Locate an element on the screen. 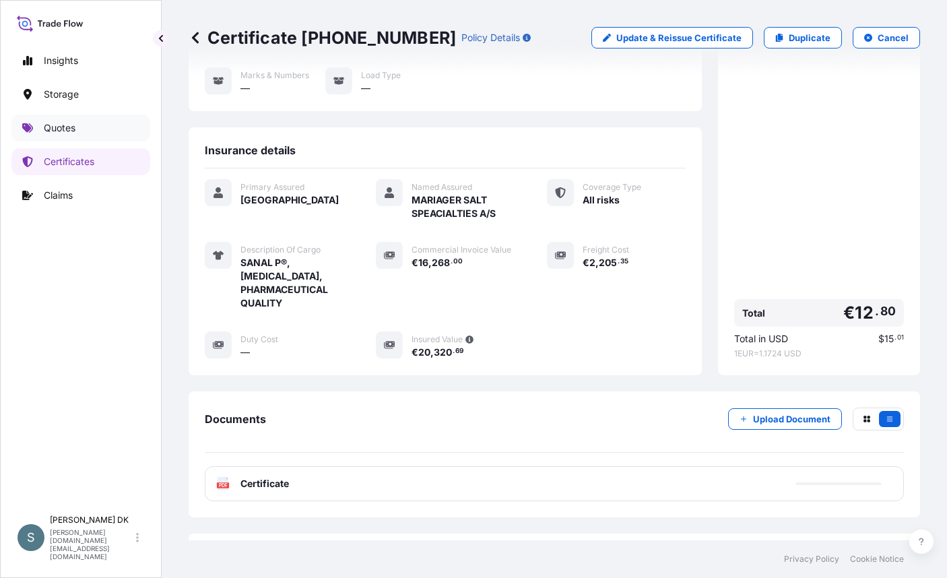 This screenshot has height=578, width=947. text: PDF is located at coordinates (223, 485).